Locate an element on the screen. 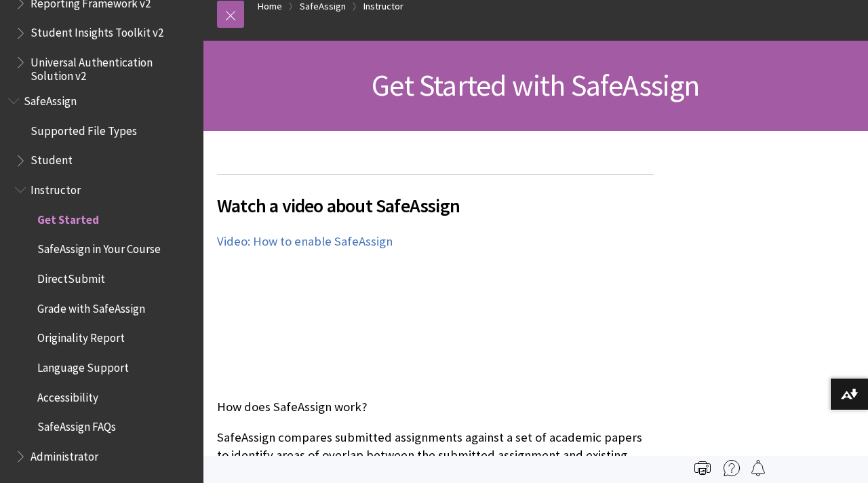 This screenshot has width=868, height=483. span: SafeAssign FAQs is located at coordinates (77, 425).